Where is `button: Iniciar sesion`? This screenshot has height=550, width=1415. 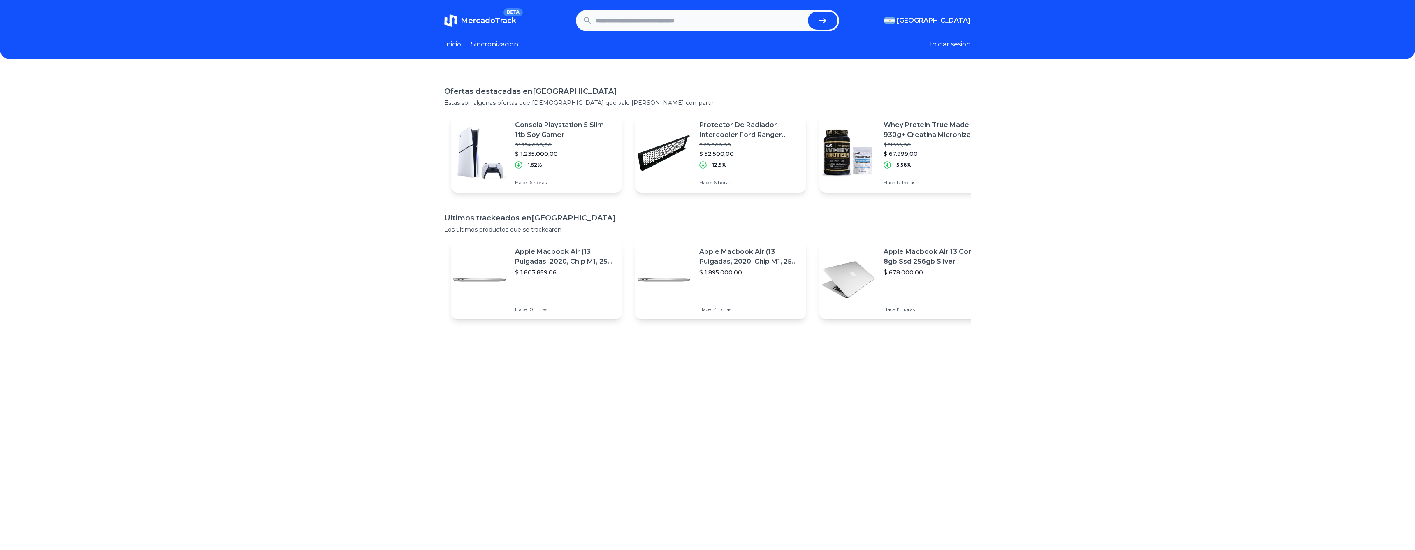 button: Iniciar sesion is located at coordinates (950, 44).